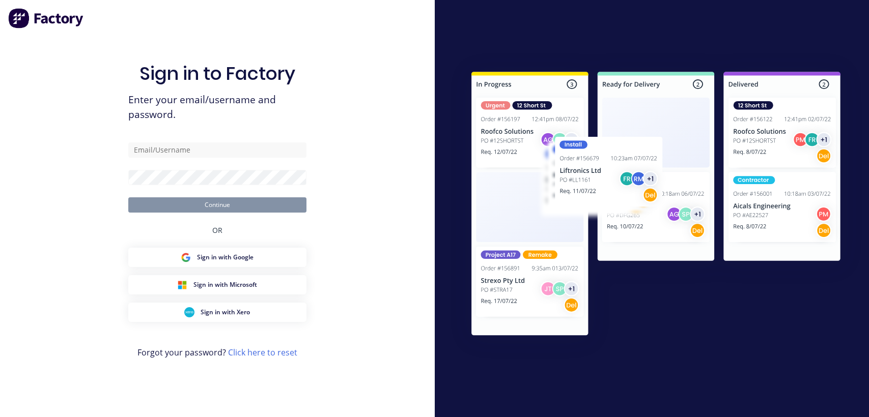 The image size is (869, 417). I want to click on span: Sign in with Xero, so click(225, 312).